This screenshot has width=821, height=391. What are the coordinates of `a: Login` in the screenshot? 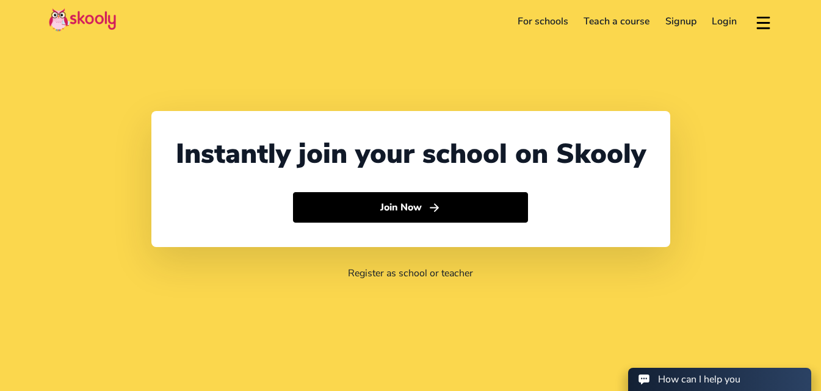 It's located at (724, 21).